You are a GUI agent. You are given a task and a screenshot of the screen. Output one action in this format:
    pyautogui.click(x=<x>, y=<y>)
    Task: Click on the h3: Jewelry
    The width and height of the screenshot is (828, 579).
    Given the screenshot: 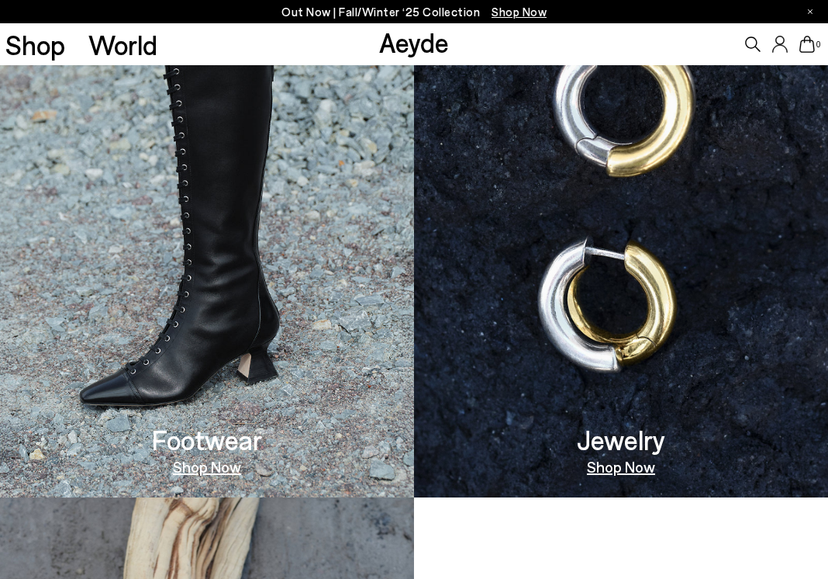 What is the action you would take?
    pyautogui.click(x=621, y=439)
    